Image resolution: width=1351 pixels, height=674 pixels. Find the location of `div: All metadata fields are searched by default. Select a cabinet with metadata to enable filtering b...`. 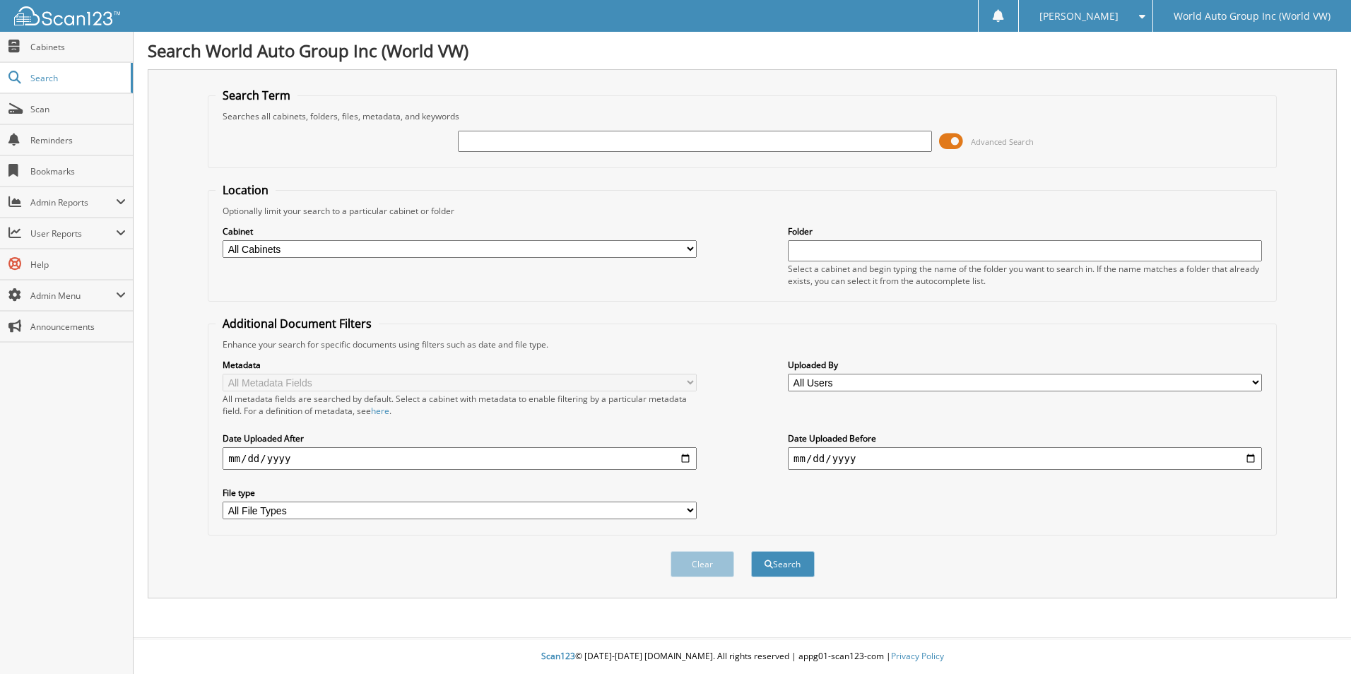

div: All metadata fields are searched by default. Select a cabinet with metadata to enable filtering b... is located at coordinates (459, 405).